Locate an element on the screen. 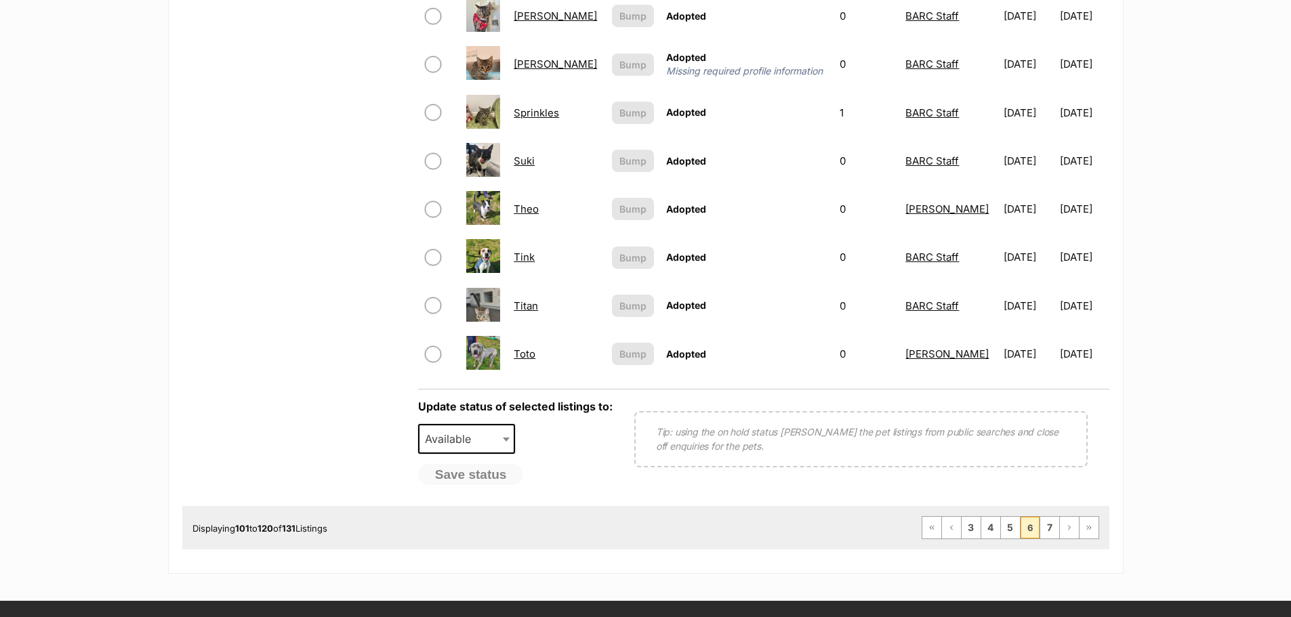 The height and width of the screenshot is (617, 1291). a: Toto is located at coordinates (524, 354).